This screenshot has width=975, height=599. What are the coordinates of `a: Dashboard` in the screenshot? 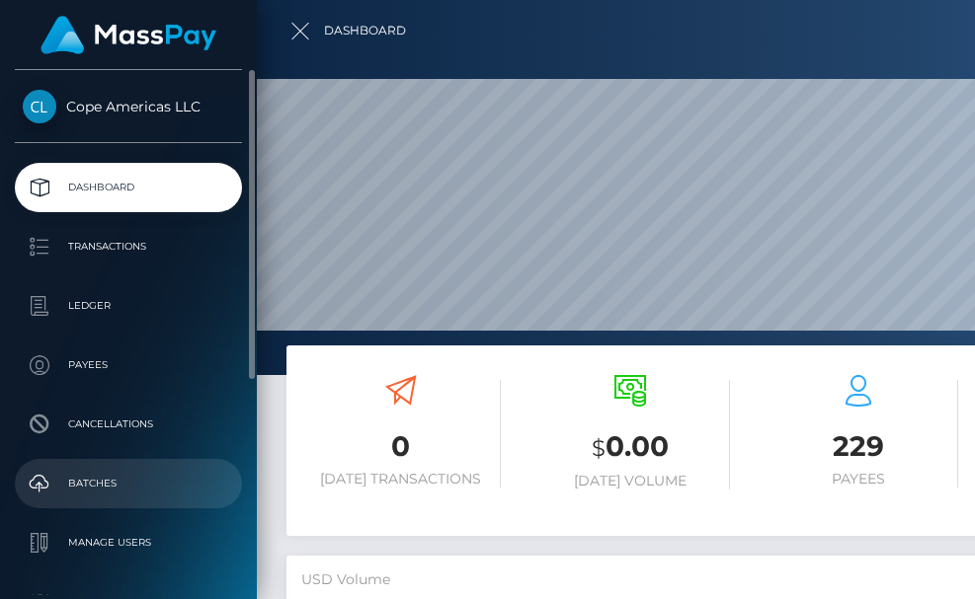 It's located at (128, 188).